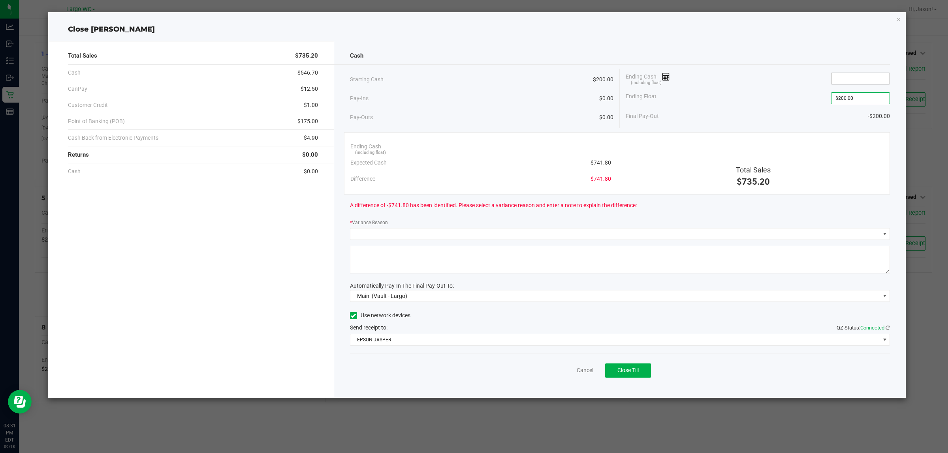 The image size is (948, 453). What do you see at coordinates (368, 328) in the screenshot?
I see `span: Send receipt to:` at bounding box center [368, 328].